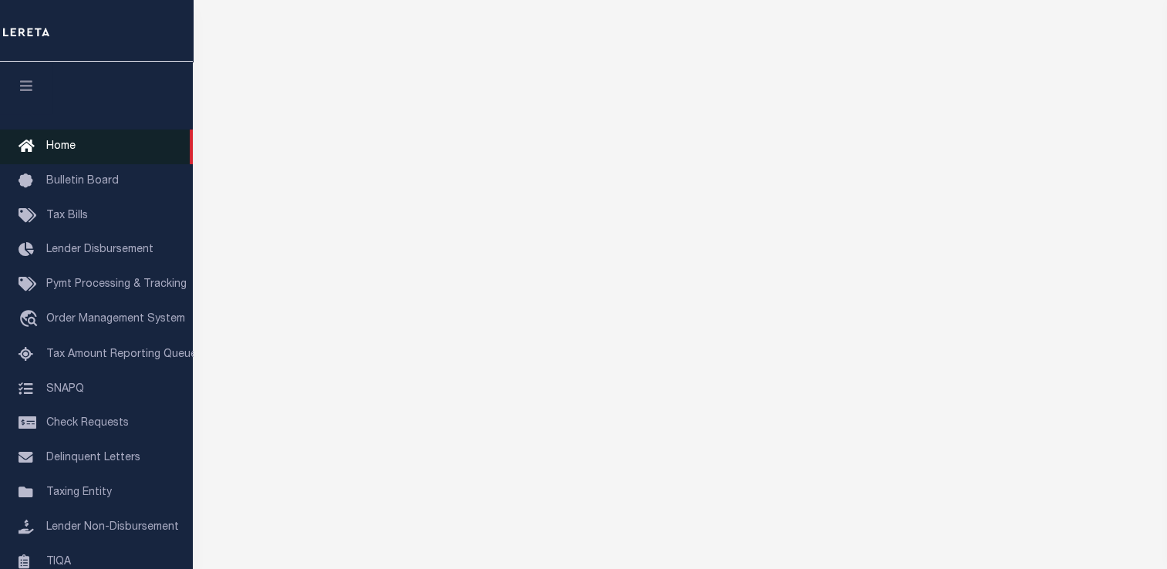 The width and height of the screenshot is (1167, 569). Describe the element at coordinates (79, 493) in the screenshot. I see `span: Taxing Entity` at that location.